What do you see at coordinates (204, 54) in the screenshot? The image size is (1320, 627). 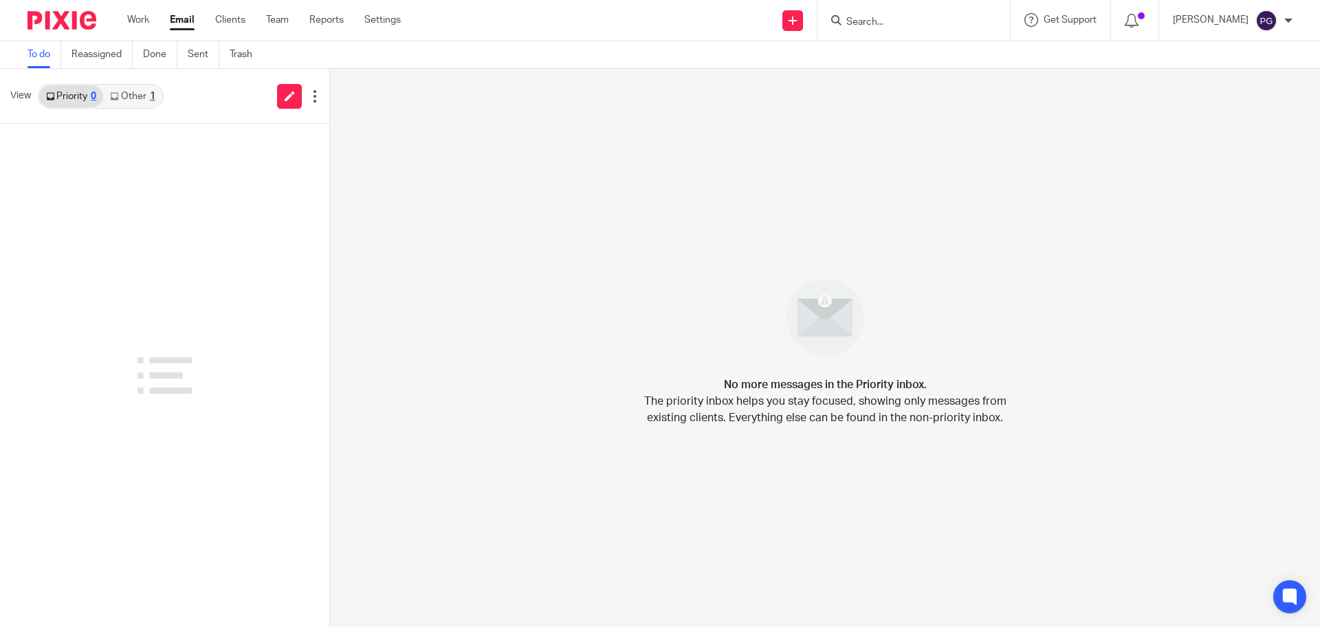 I see `a: Sent` at bounding box center [204, 54].